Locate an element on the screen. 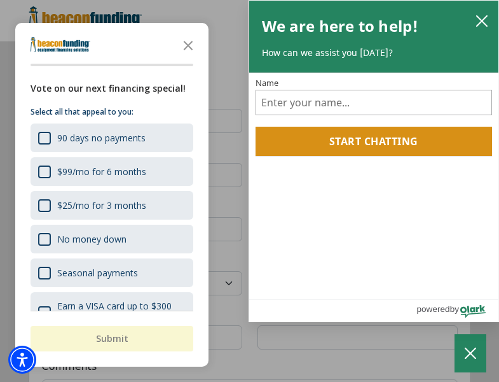 Image resolution: width=499 pixels, height=382 pixels. div: Survey is located at coordinates (112, 195).